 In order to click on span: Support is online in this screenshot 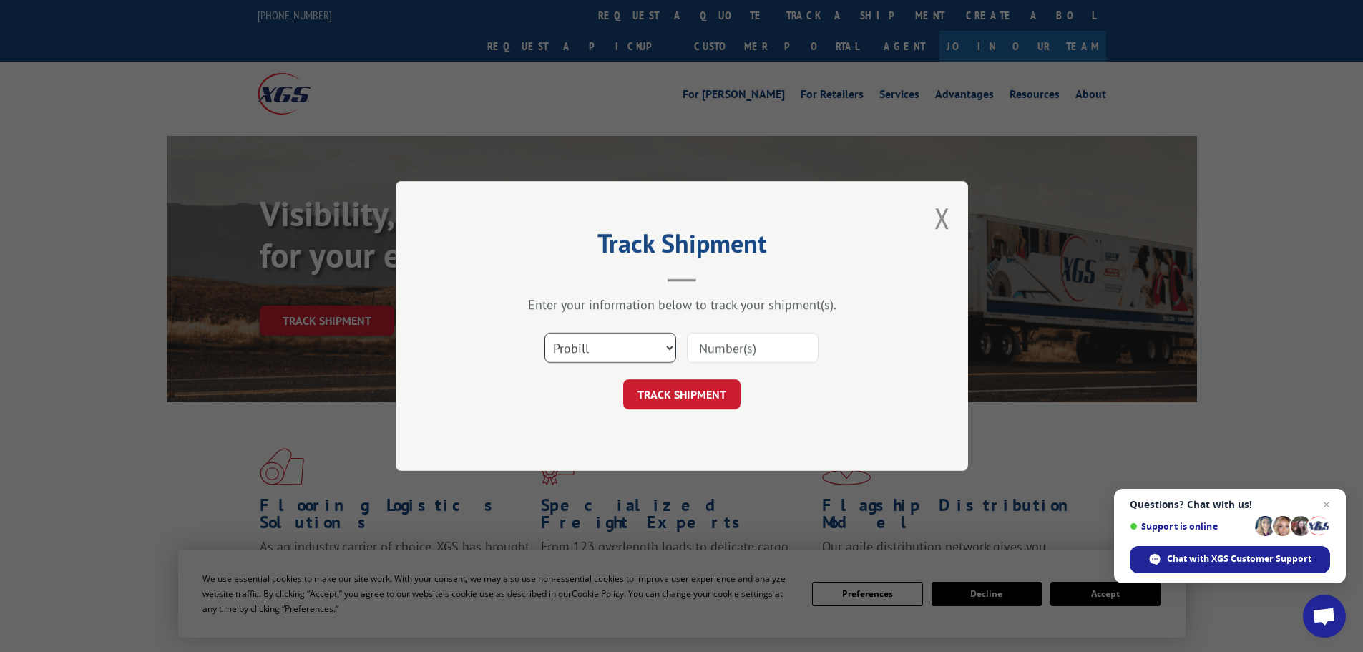, I will do `click(1190, 526)`.